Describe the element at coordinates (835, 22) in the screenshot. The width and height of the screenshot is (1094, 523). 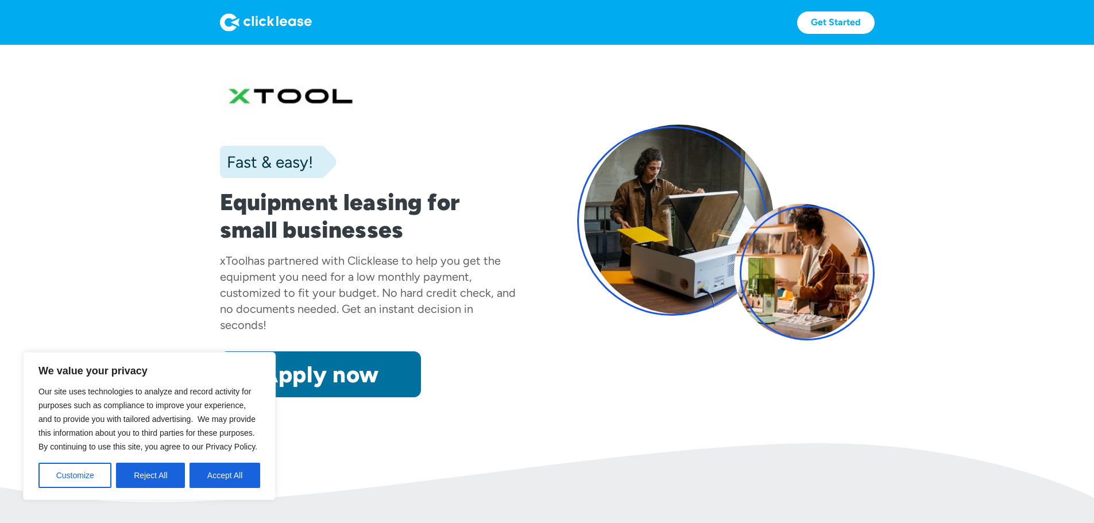
I see `a: Get Started` at that location.